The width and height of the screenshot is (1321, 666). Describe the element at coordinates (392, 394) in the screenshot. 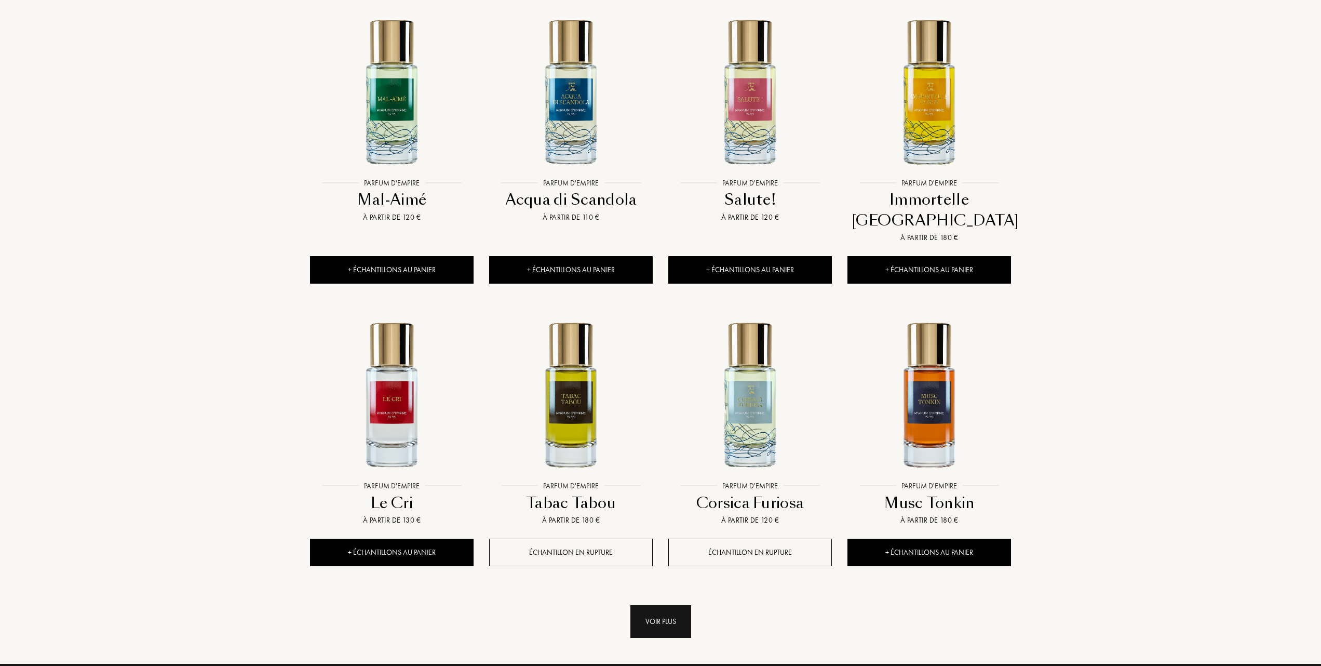

I see `img: Le Cri Parfum d'Empire` at that location.